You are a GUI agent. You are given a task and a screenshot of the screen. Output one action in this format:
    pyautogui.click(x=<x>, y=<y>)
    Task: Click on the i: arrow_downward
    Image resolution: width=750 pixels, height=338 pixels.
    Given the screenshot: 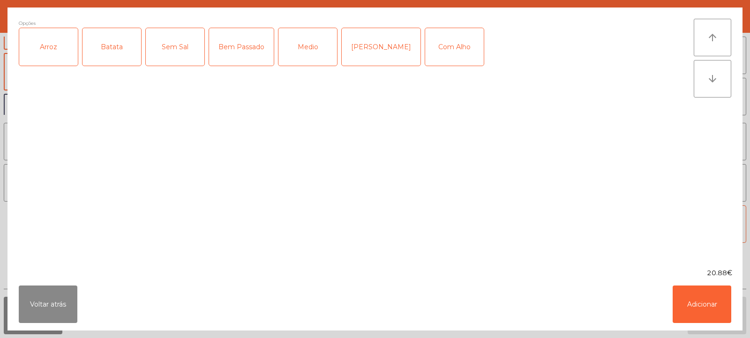 What is the action you would take?
    pyautogui.click(x=713, y=79)
    